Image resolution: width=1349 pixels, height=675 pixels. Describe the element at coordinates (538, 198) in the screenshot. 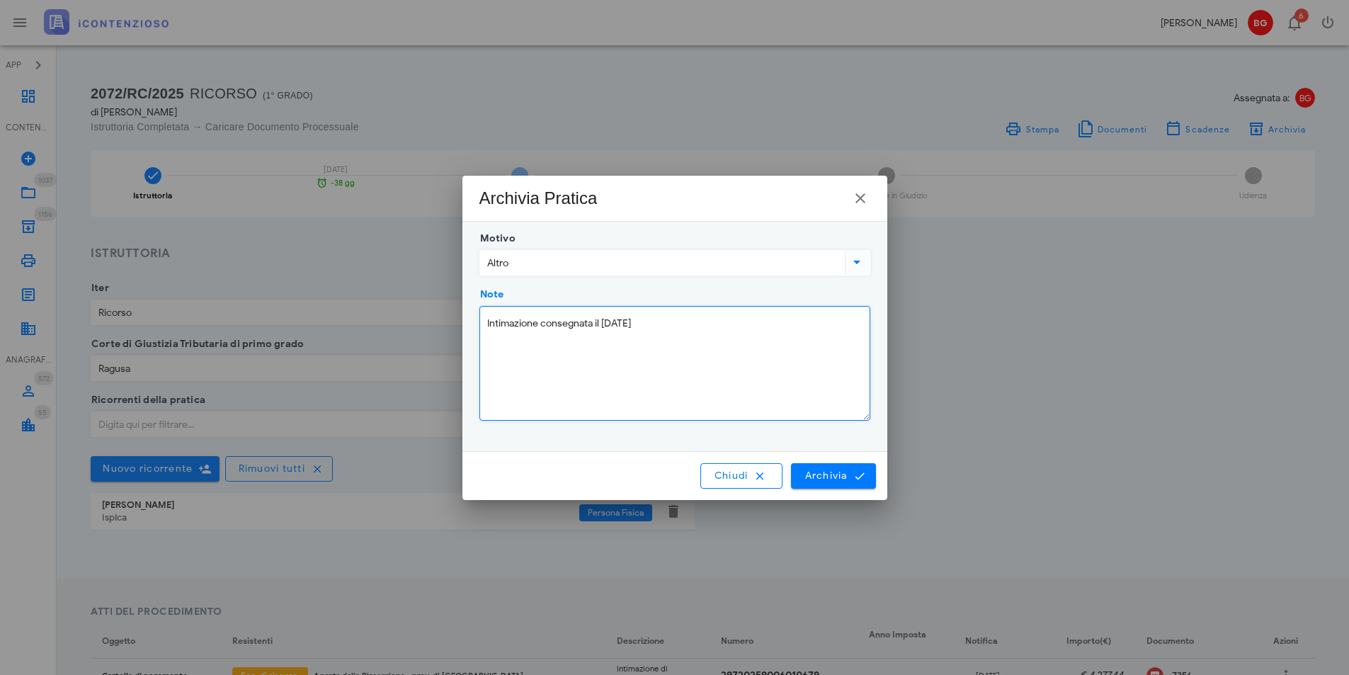

I see `div: Archivia Pratica` at that location.